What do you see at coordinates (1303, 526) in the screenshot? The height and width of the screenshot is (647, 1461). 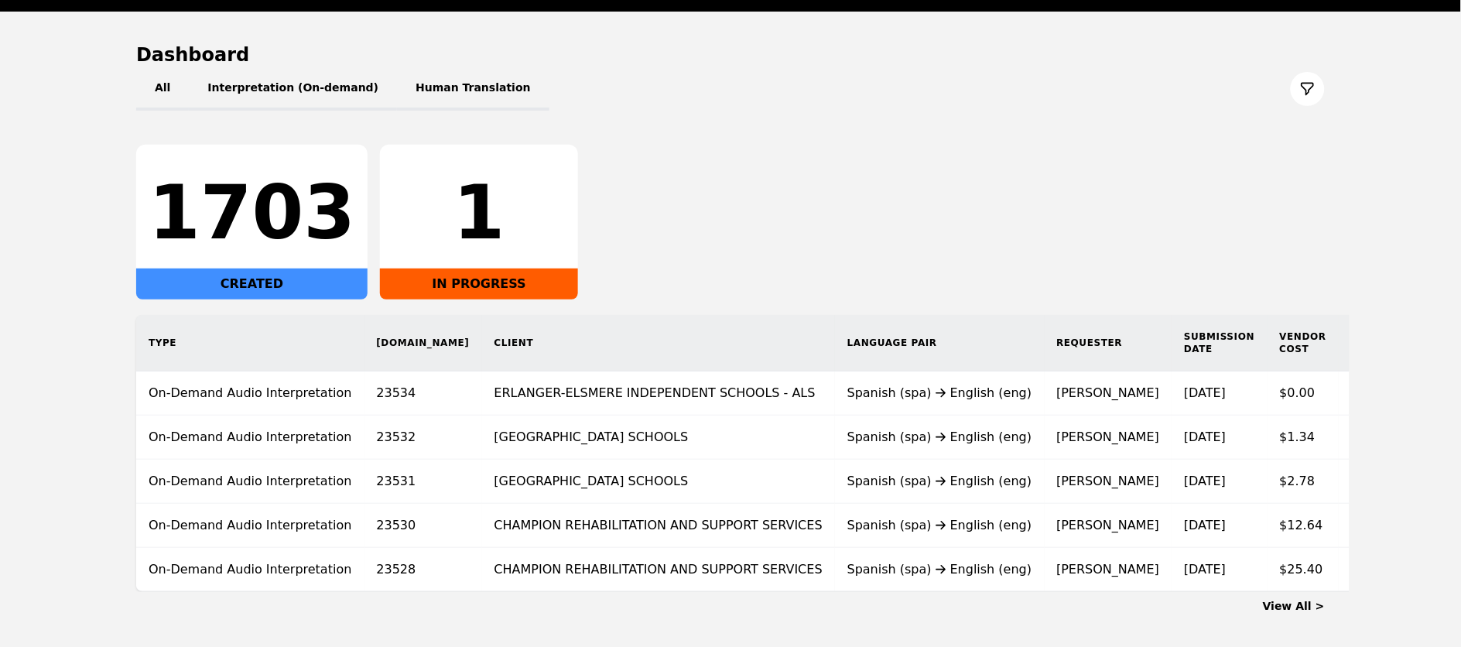 I see `td: $12.64` at bounding box center [1303, 526].